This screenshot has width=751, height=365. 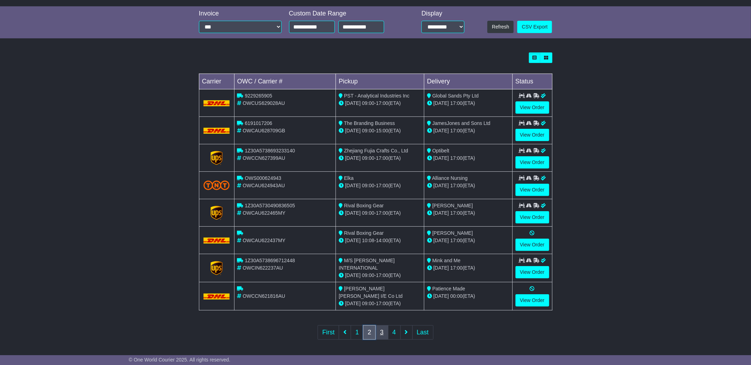 I want to click on span: OWCIN622237AU, so click(x=263, y=268).